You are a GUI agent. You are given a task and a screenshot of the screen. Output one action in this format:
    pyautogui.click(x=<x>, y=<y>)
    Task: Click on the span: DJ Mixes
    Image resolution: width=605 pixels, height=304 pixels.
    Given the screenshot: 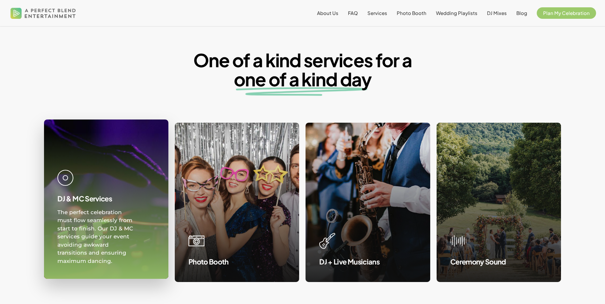 What is the action you would take?
    pyautogui.click(x=497, y=13)
    